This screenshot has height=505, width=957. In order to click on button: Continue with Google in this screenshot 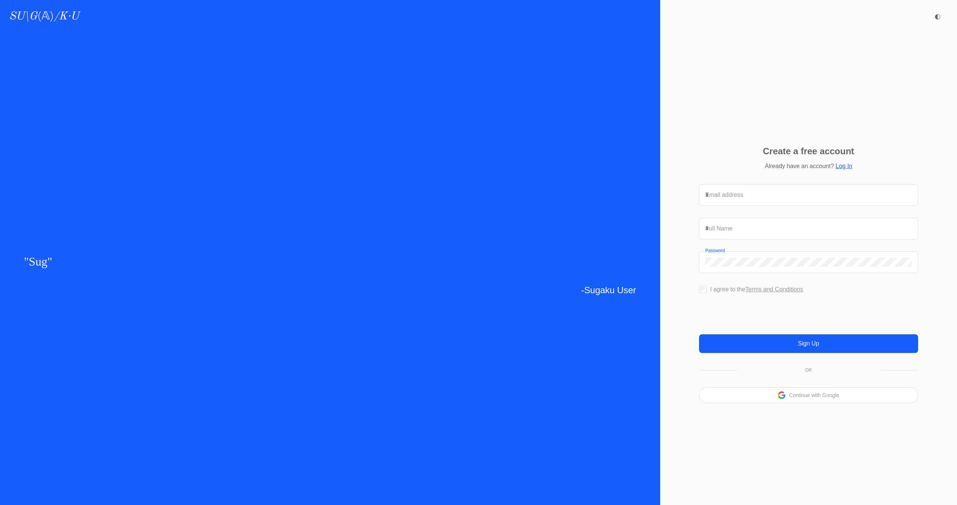, I will do `click(814, 395)`.